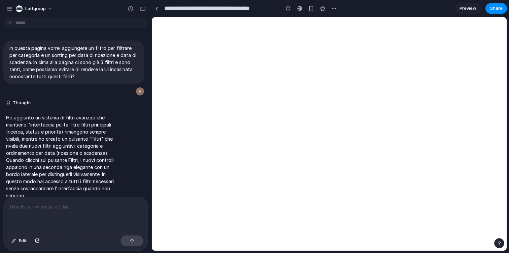 Image resolution: width=509 pixels, height=253 pixels. What do you see at coordinates (23, 240) in the screenshot?
I see `span: Edit` at bounding box center [23, 240].